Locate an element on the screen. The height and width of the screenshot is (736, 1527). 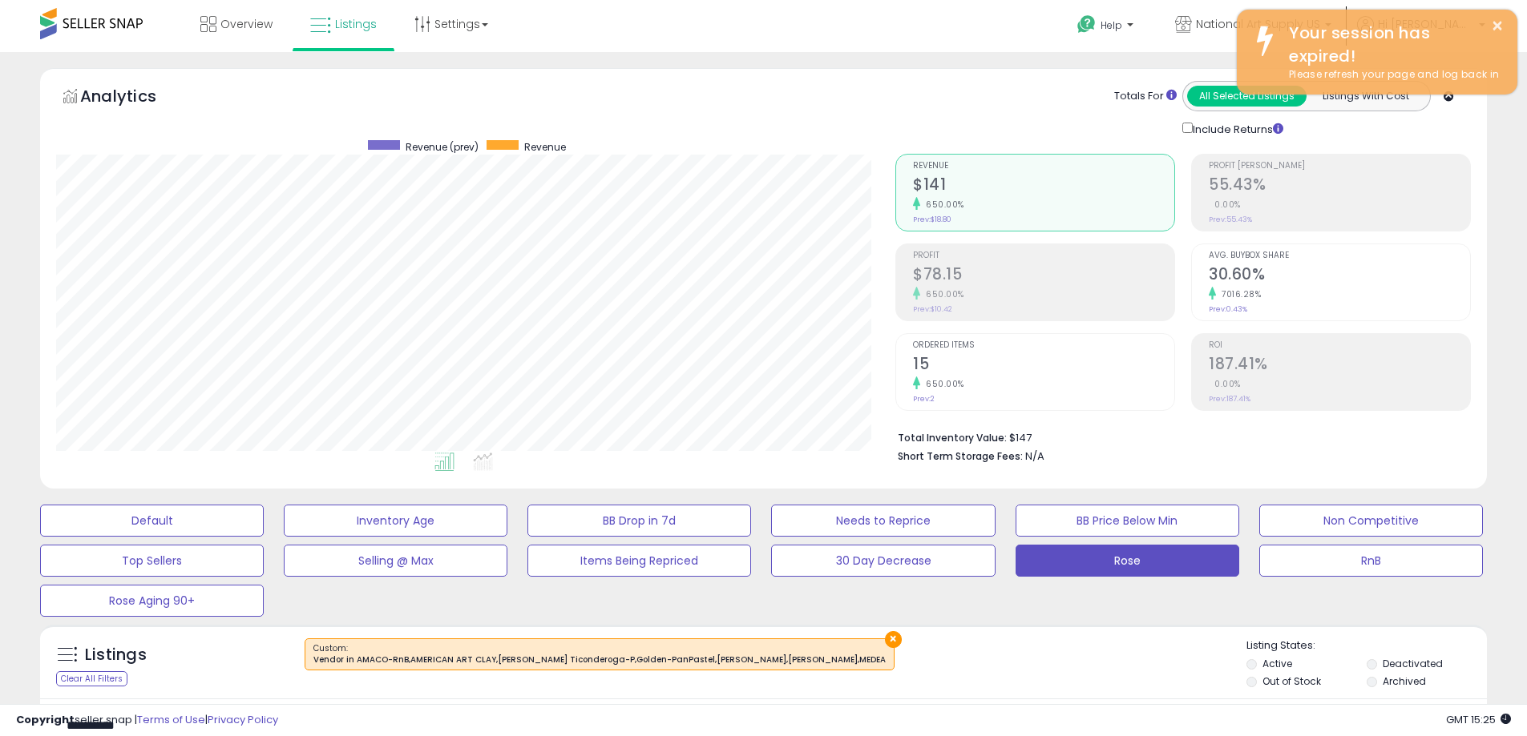
li: $147 is located at coordinates (1178, 437).